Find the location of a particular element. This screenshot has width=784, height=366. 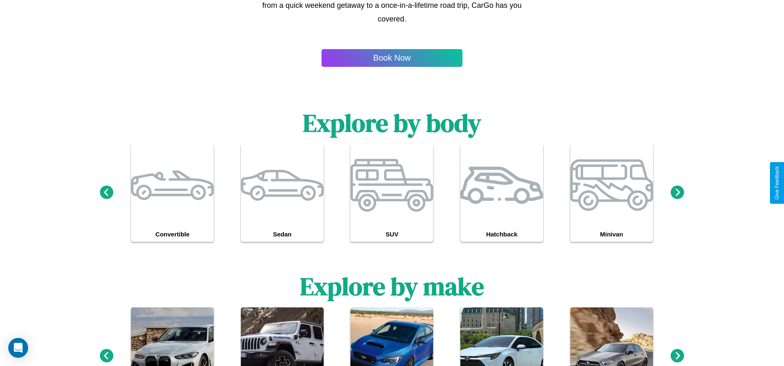

h4: SUV is located at coordinates (392, 234).